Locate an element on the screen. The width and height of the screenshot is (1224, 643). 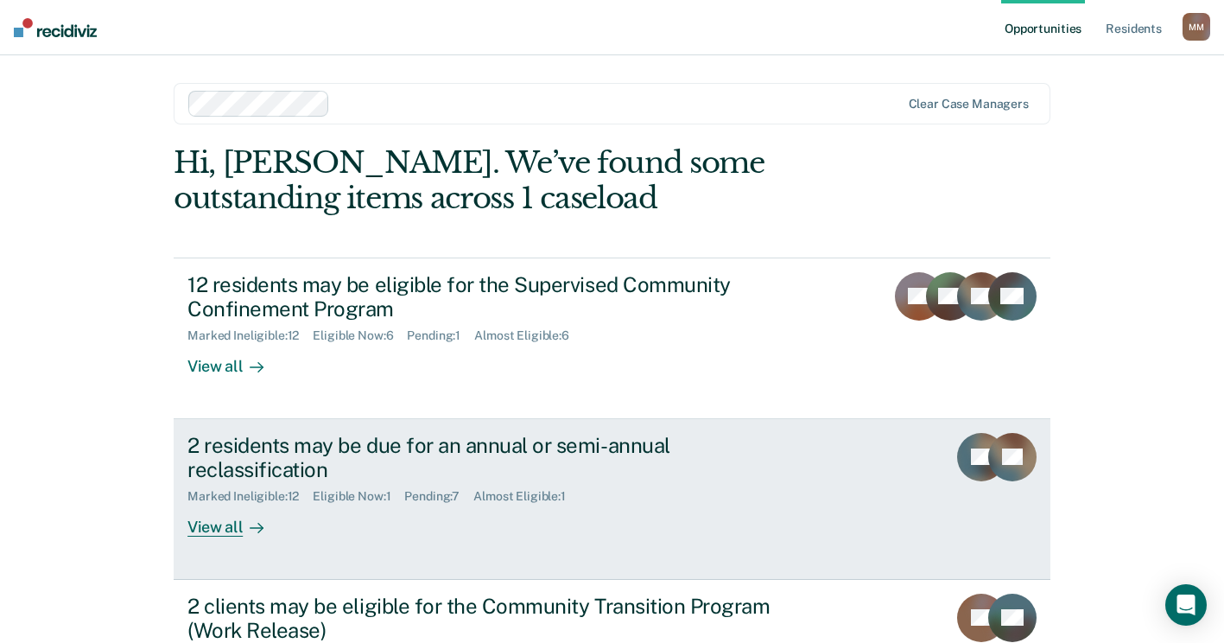
div: Almost Eligible : 6 is located at coordinates (529, 335).